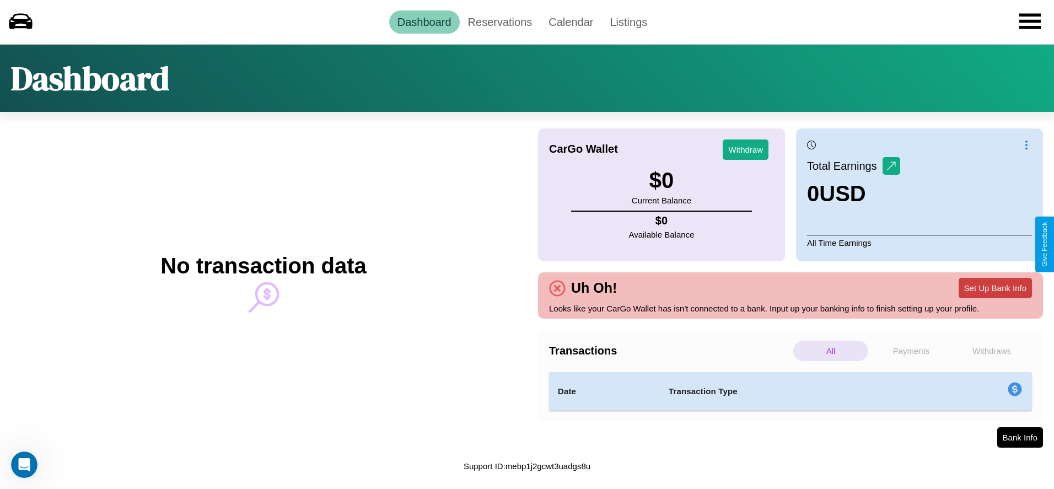  Describe the element at coordinates (791, 308) in the screenshot. I see `p: Looks like your CarGo Wallet has isn't connected to a bank. Input up your banking info to finish ...` at that location.